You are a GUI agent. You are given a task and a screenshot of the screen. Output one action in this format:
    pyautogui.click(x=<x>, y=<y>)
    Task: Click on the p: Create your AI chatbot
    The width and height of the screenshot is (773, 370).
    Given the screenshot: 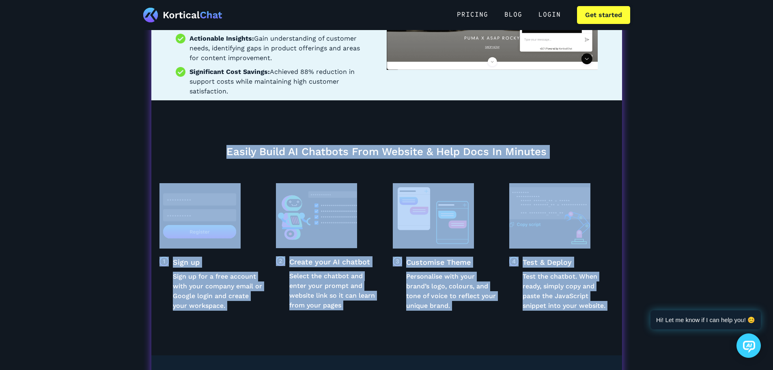 What is the action you would take?
    pyautogui.click(x=335, y=261)
    